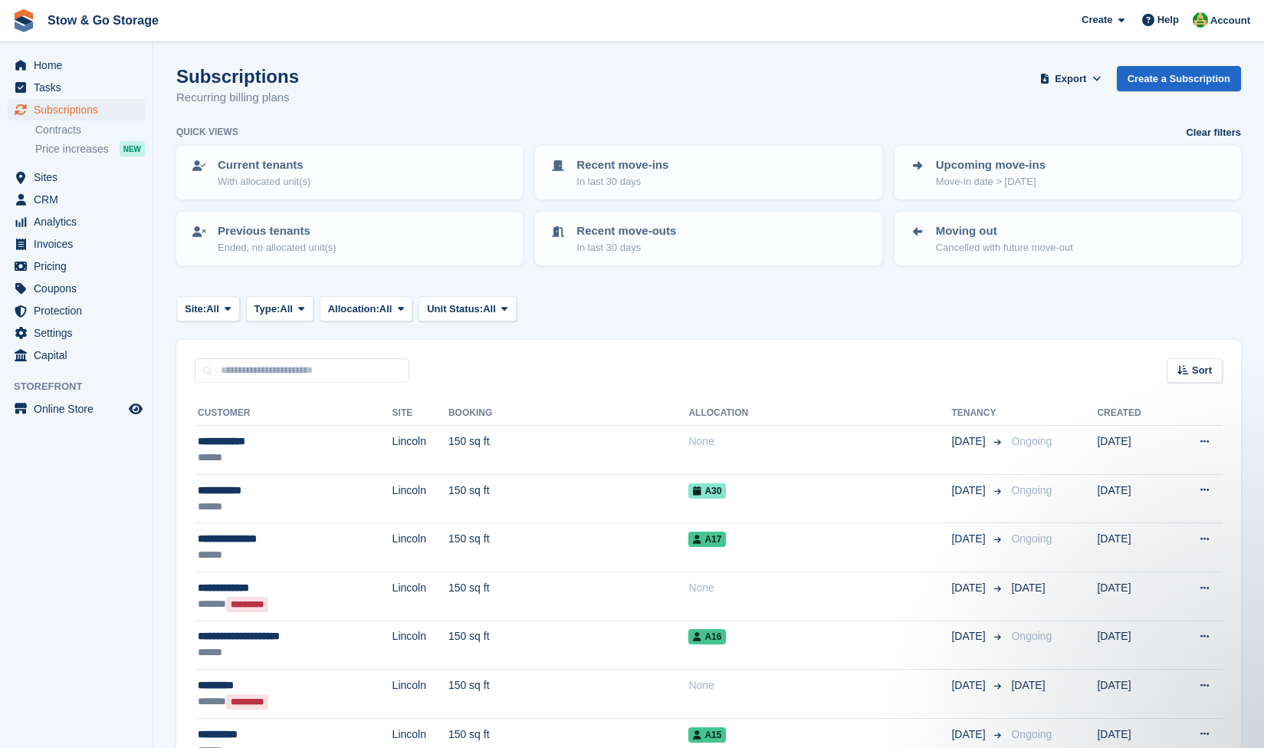 This screenshot has width=1264, height=748. Describe the element at coordinates (707, 539) in the screenshot. I see `span: A17` at that location.